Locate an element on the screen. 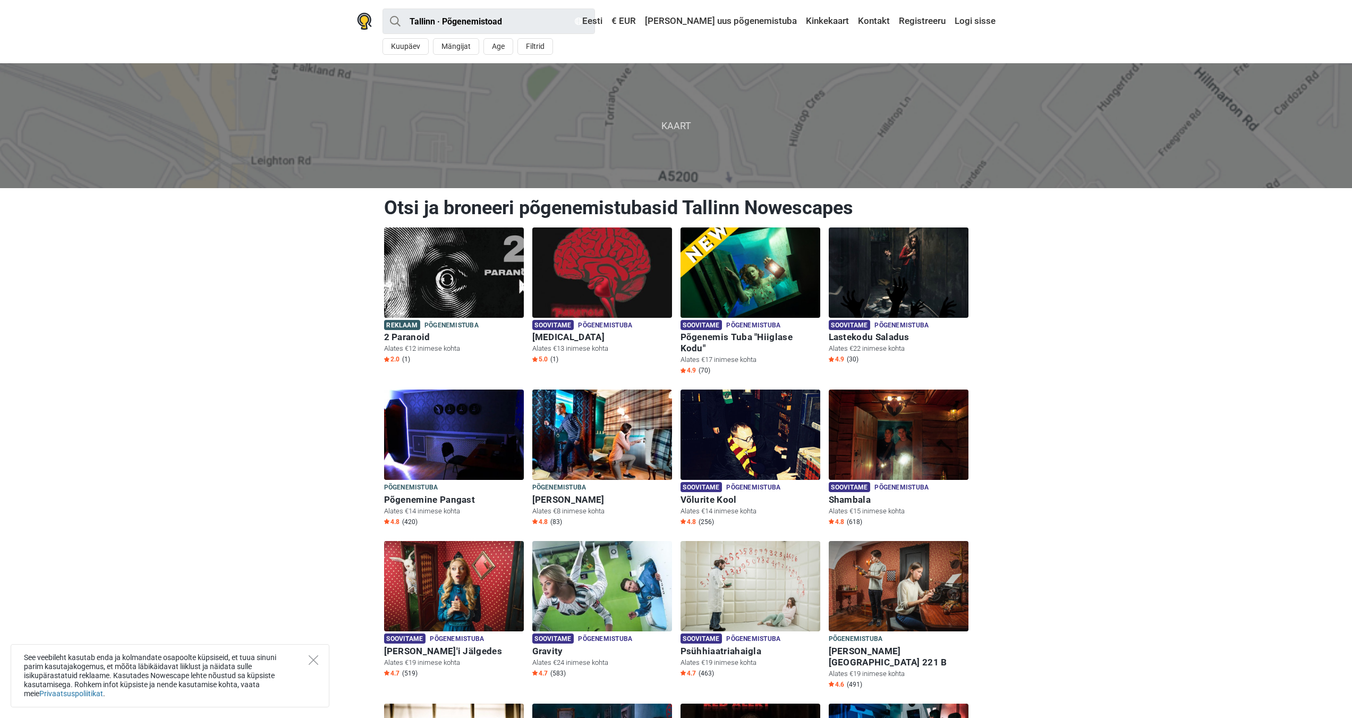  h6: Võlurite Kool is located at coordinates (750, 500).